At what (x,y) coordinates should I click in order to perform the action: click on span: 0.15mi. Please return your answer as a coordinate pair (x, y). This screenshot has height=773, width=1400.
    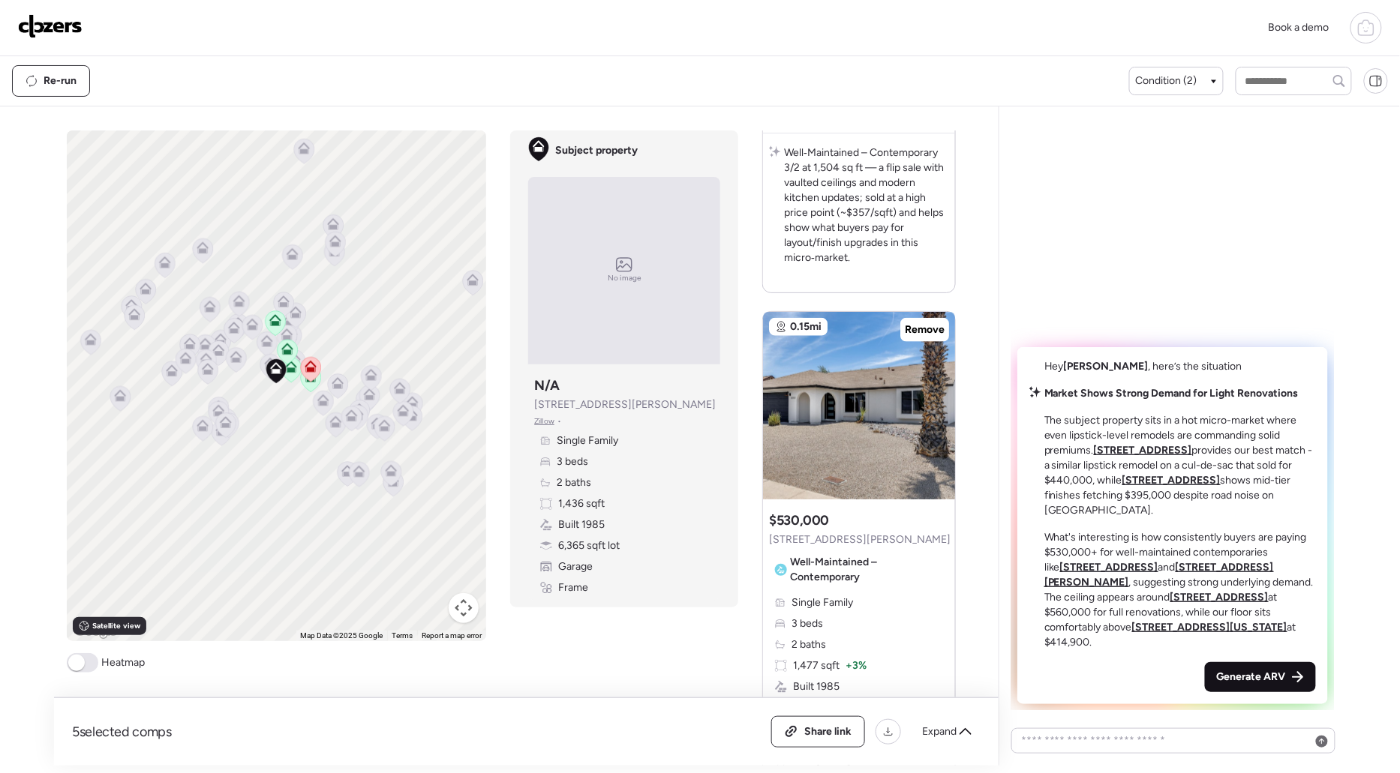
    Looking at the image, I should click on (806, 327).